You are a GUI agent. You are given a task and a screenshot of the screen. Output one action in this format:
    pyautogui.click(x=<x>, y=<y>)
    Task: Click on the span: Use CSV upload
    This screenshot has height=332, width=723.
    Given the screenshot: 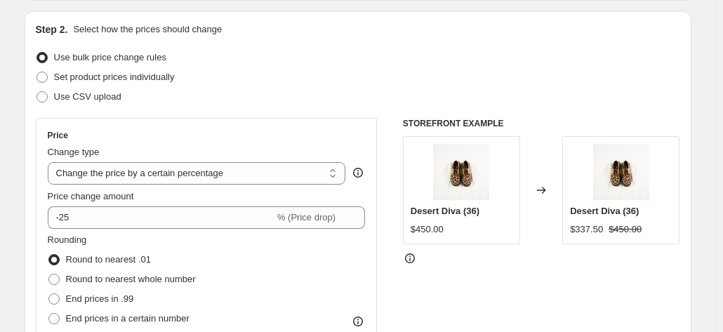 What is the action you would take?
    pyautogui.click(x=88, y=96)
    